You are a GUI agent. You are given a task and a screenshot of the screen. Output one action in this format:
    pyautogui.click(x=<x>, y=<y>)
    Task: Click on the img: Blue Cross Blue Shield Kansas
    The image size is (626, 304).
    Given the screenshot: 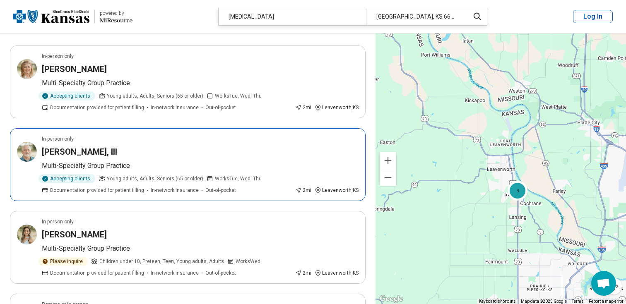 What is the action you would take?
    pyautogui.click(x=51, y=17)
    